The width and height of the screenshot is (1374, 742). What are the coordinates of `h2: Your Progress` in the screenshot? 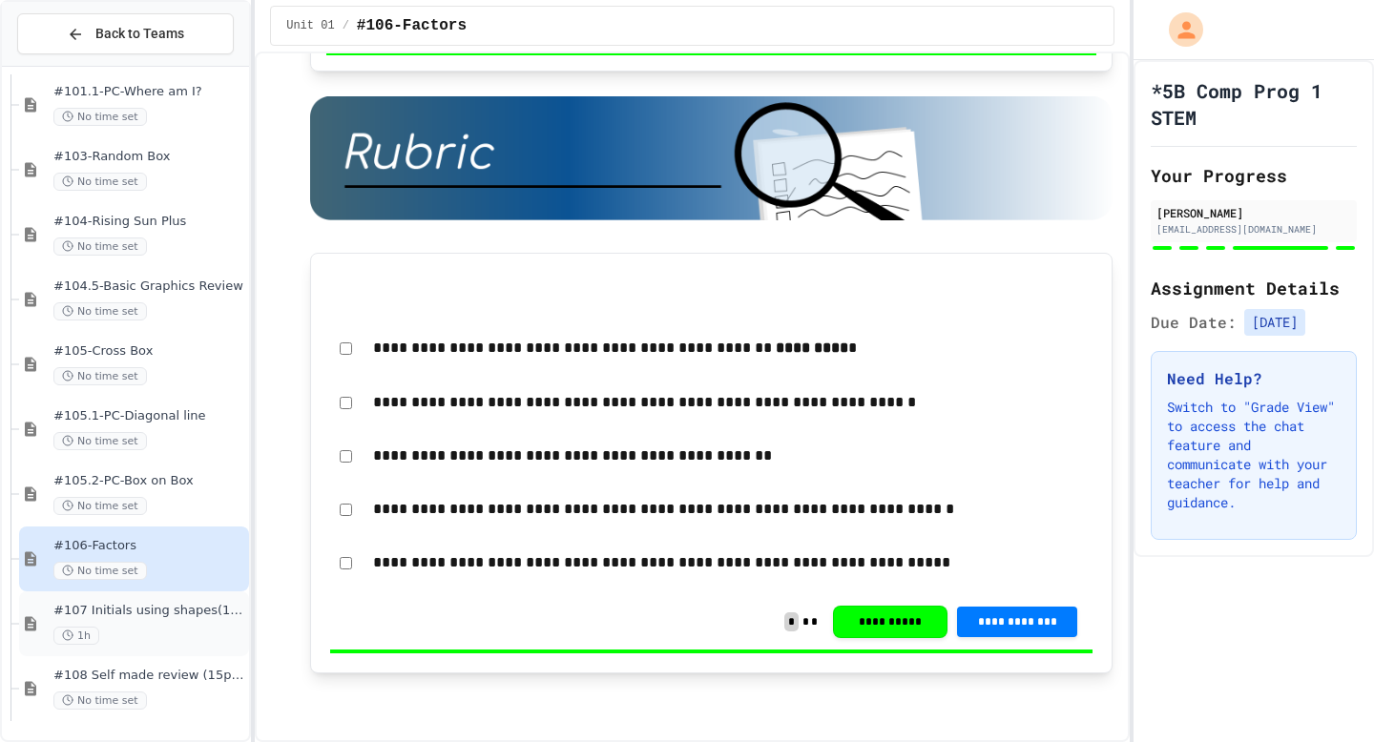 It's located at (1253, 176).